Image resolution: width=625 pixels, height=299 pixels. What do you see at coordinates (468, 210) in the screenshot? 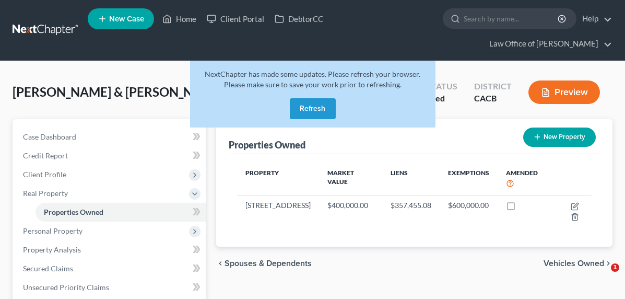
I see `td: $600,000.00` at bounding box center [468, 210].